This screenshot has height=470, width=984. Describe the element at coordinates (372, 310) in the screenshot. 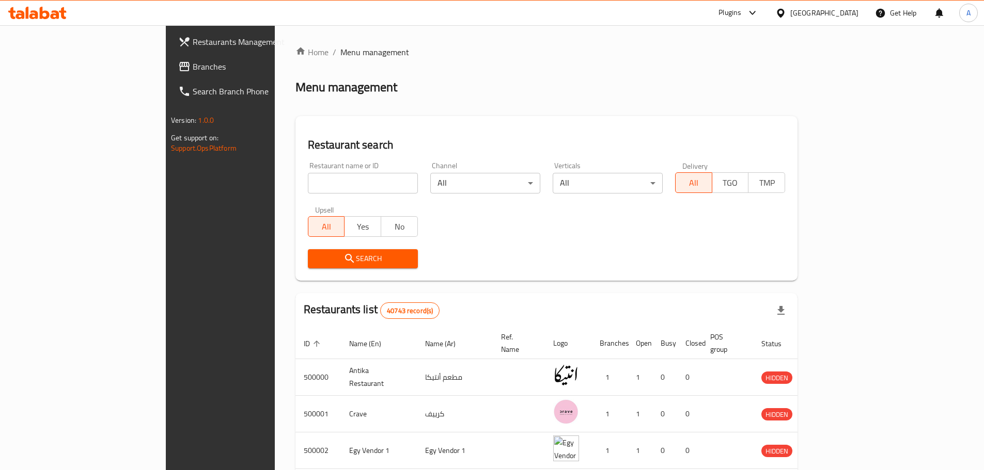

I see `h2: Restaurants list` at that location.